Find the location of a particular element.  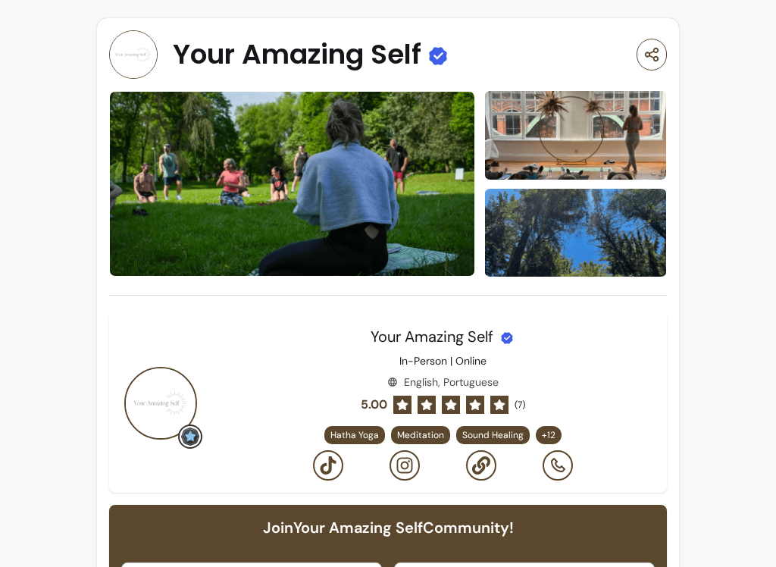

h6: Join Your Amazing Self Community! is located at coordinates (388, 527).